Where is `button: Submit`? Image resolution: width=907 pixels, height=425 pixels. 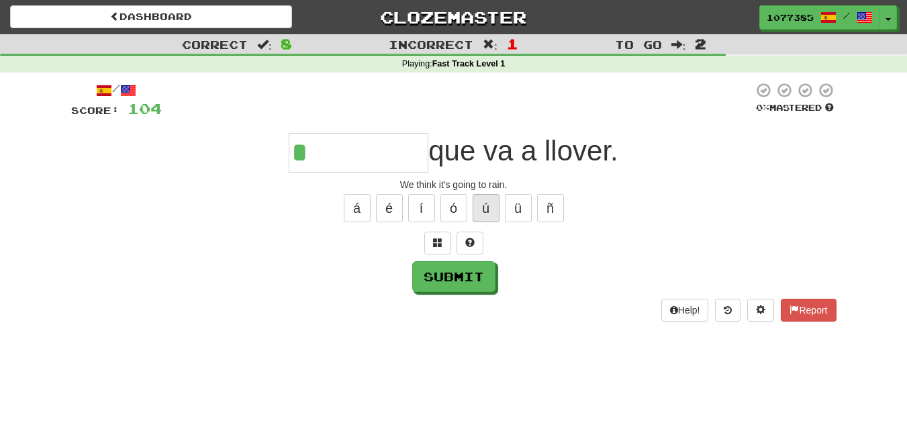 button: Submit is located at coordinates (454, 277).